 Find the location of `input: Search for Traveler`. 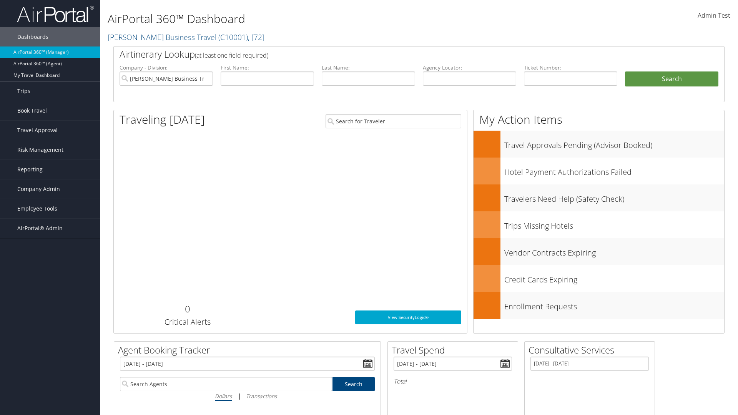

input: Search for Traveler is located at coordinates (393, 121).